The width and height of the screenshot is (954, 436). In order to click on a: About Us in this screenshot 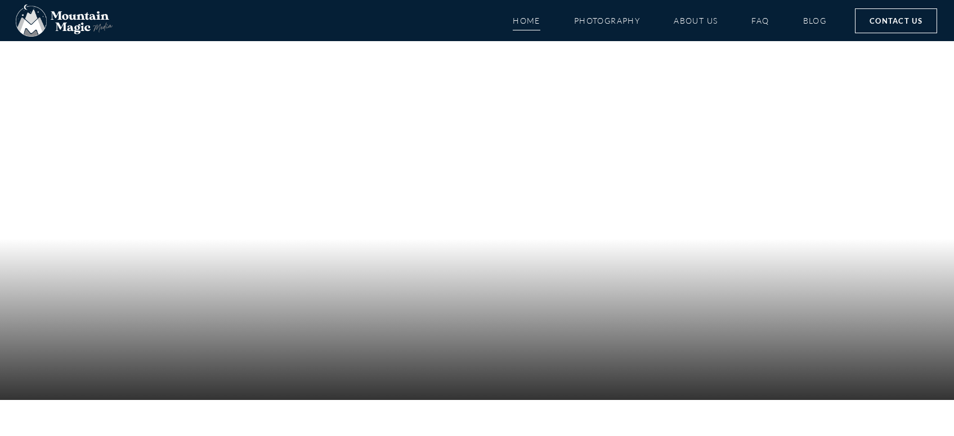, I will do `click(696, 20)`.